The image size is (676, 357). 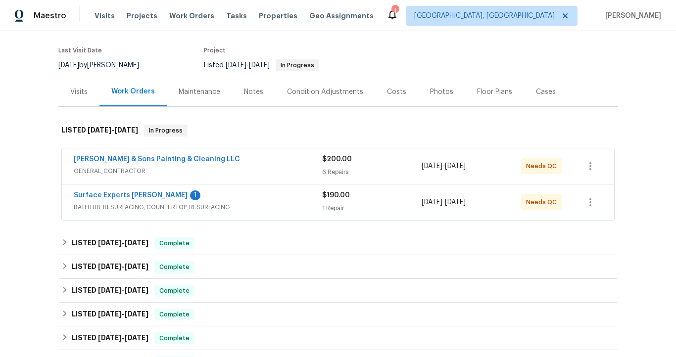 I want to click on span: Projects, so click(x=142, y=16).